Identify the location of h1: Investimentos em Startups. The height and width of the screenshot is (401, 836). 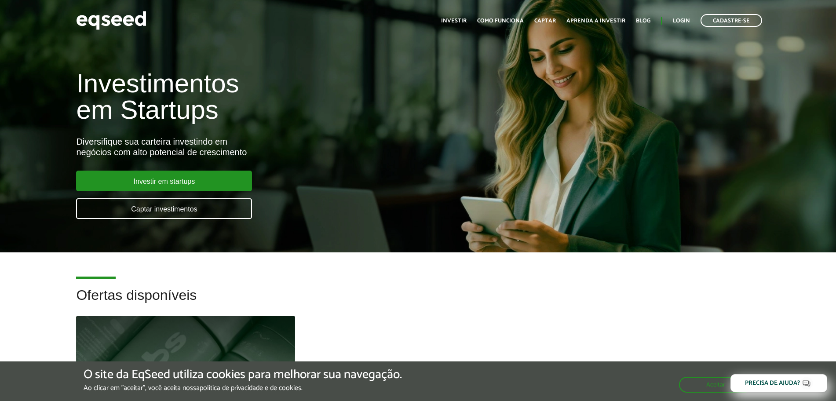
(278, 97).